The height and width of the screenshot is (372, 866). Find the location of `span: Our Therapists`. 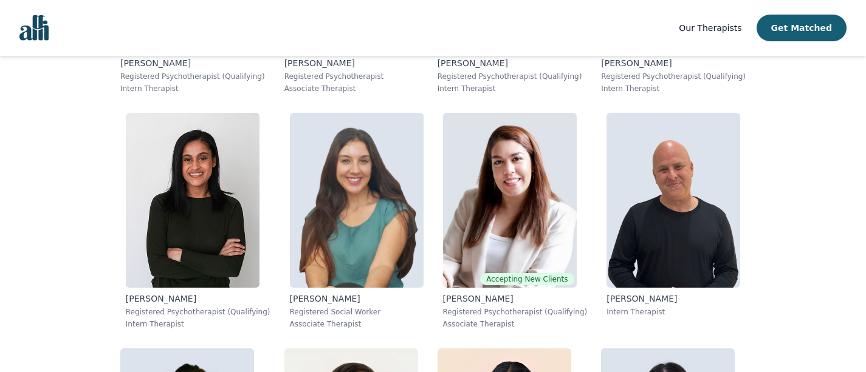

span: Our Therapists is located at coordinates (710, 28).